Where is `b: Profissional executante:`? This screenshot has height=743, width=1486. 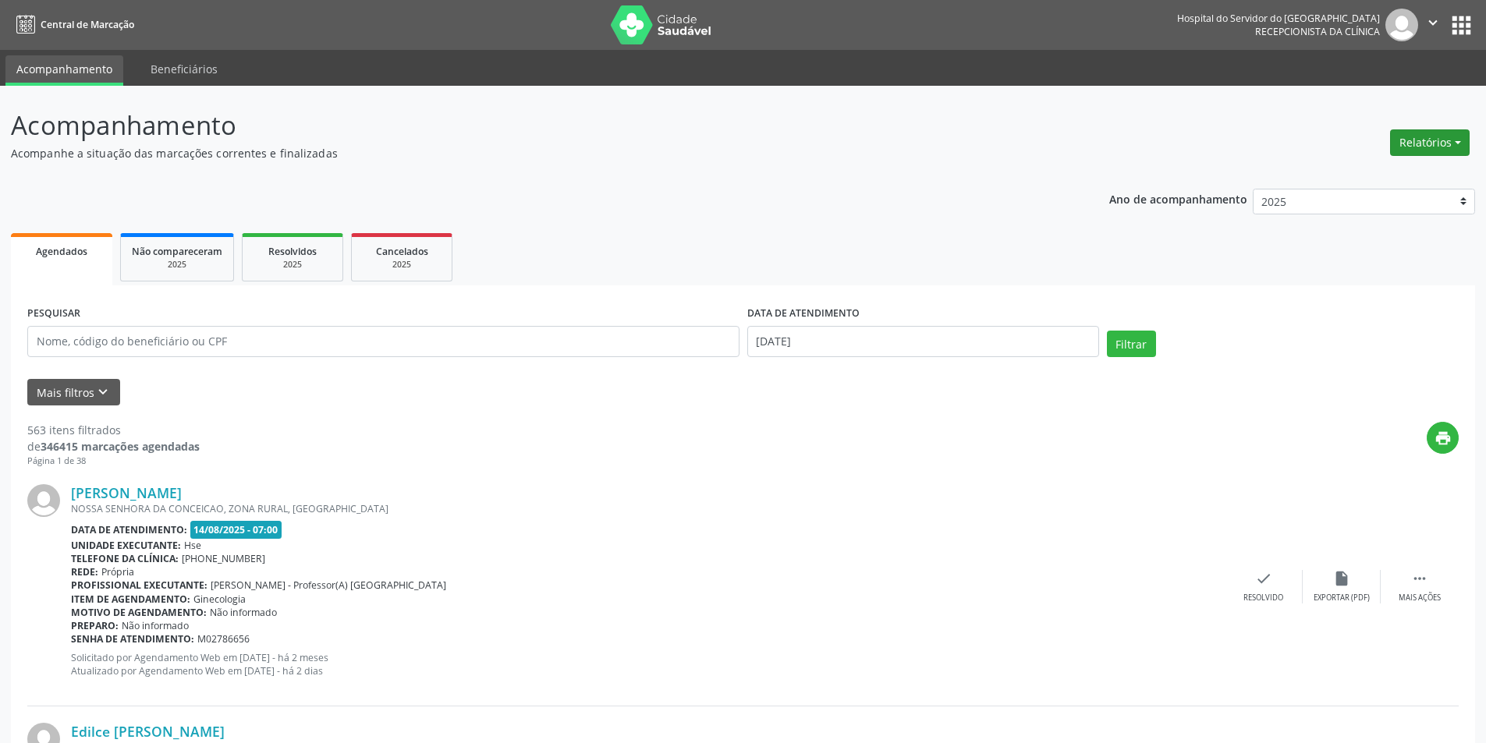 b: Profissional executante: is located at coordinates (139, 585).